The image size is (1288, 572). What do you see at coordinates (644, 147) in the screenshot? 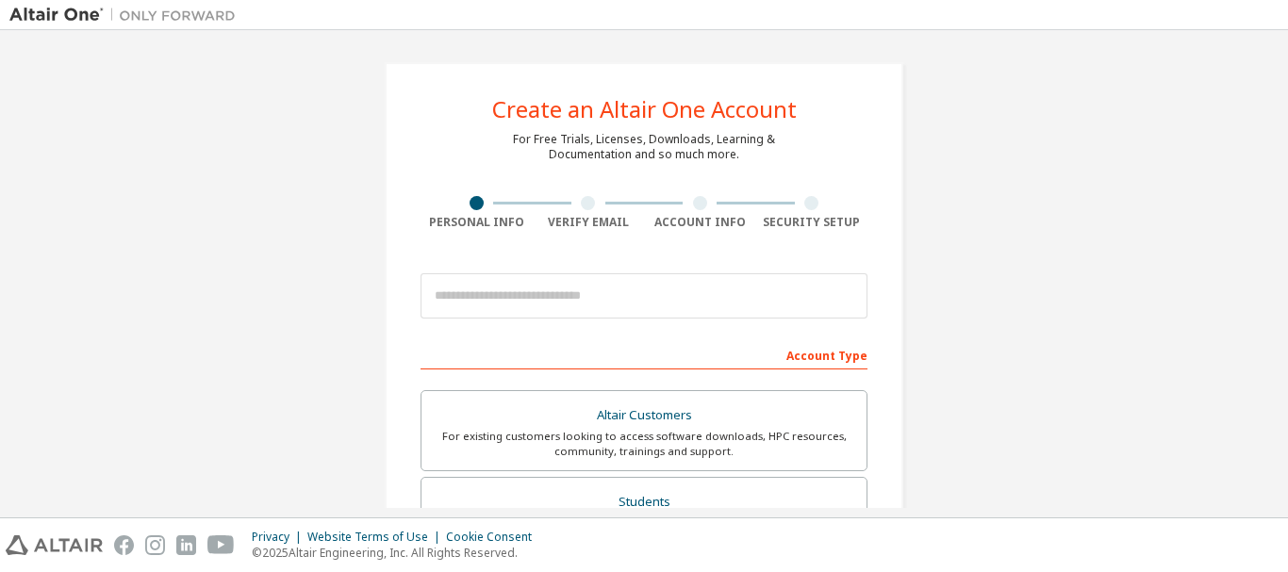
I see `div: For Free Trials, Licenses, Downloads, Learning & Documentation and so much more.` at bounding box center [644, 147].